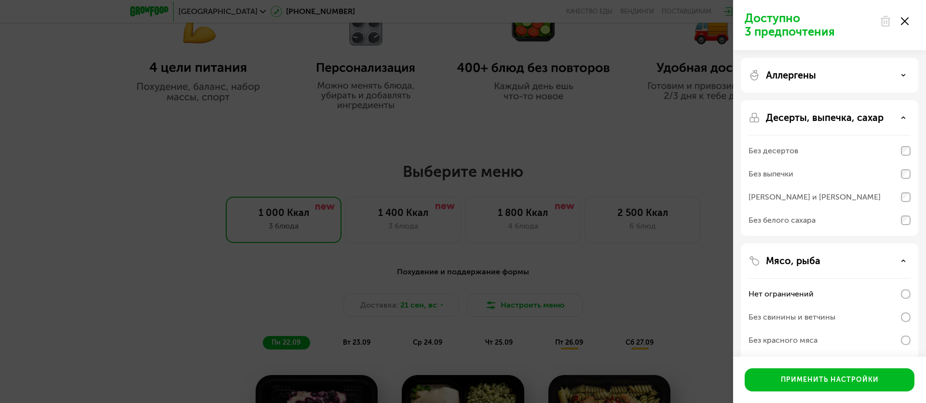 This screenshot has width=926, height=403. Describe the element at coordinates (781, 294) in the screenshot. I see `div: Нет ограничений` at that location.